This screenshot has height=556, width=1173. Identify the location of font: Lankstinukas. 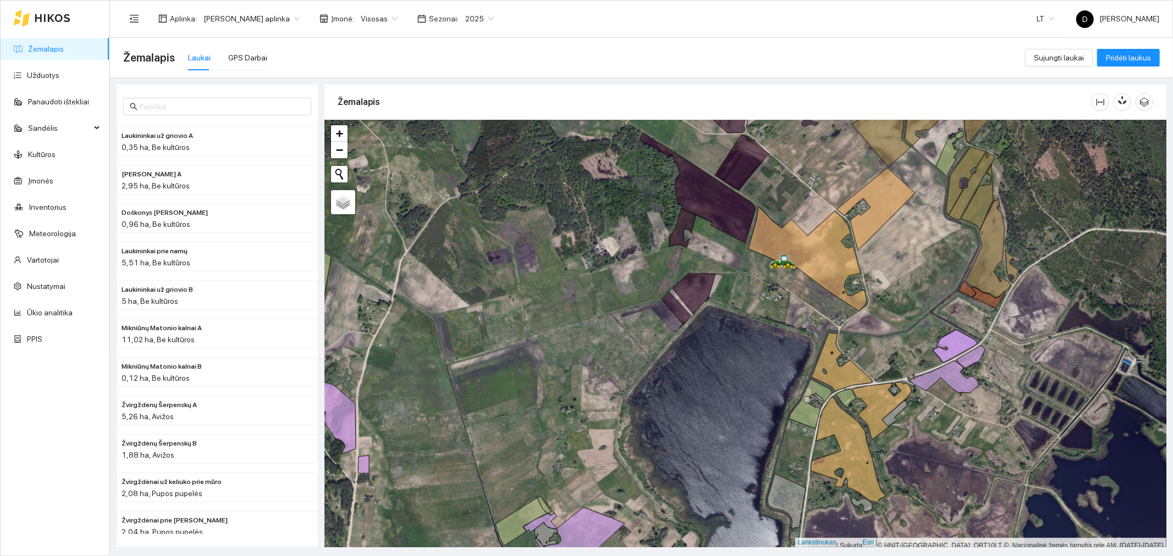
(817, 543).